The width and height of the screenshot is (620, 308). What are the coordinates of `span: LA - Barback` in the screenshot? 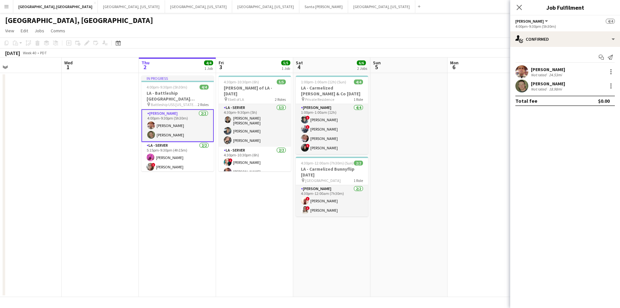 It's located at (530, 21).